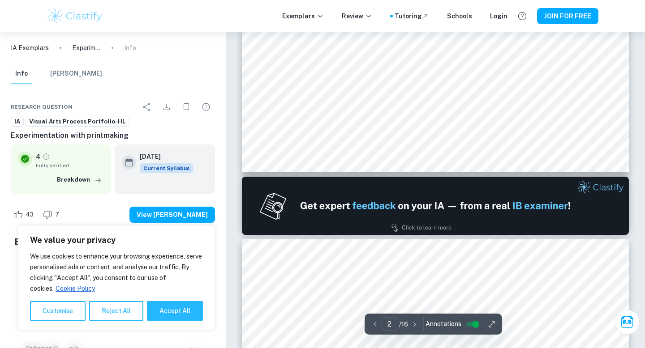 Image resolution: width=645 pixels, height=348 pixels. What do you see at coordinates (130, 48) in the screenshot?
I see `p: Info` at bounding box center [130, 48].